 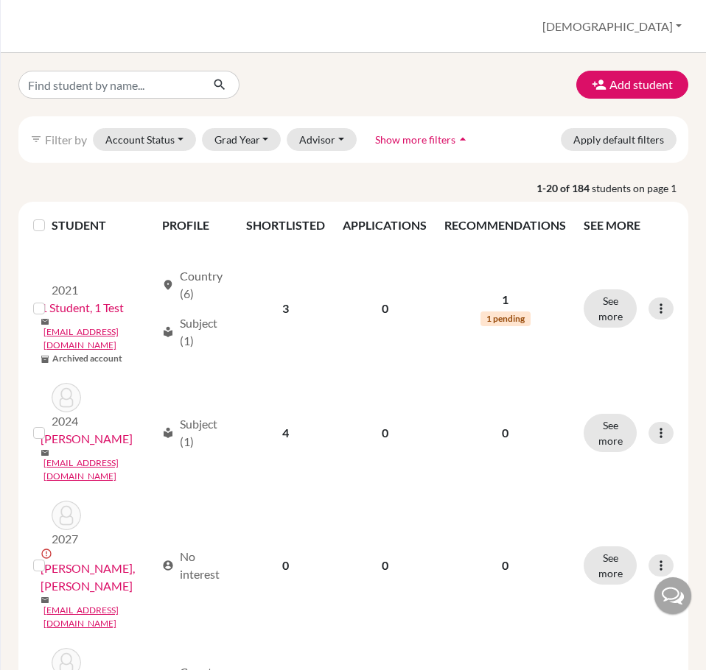 What do you see at coordinates (48, 554) in the screenshot?
I see `span: error_outline` at bounding box center [48, 554].